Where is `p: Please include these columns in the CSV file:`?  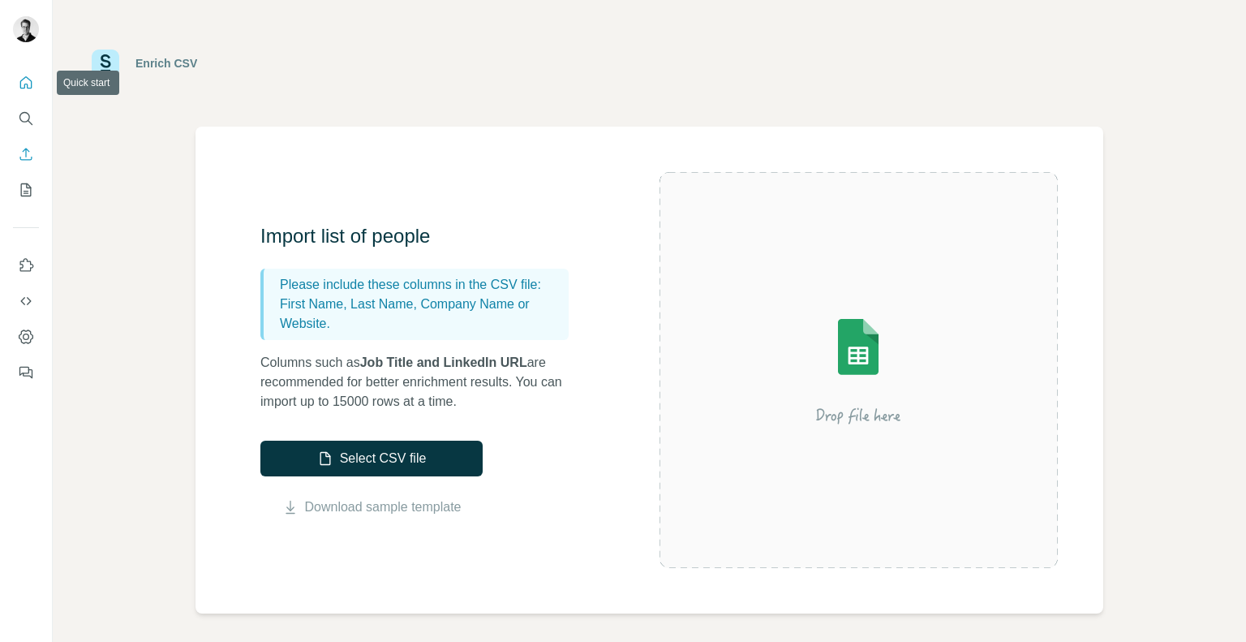 p: Please include these columns in the CSV file: is located at coordinates (421, 285).